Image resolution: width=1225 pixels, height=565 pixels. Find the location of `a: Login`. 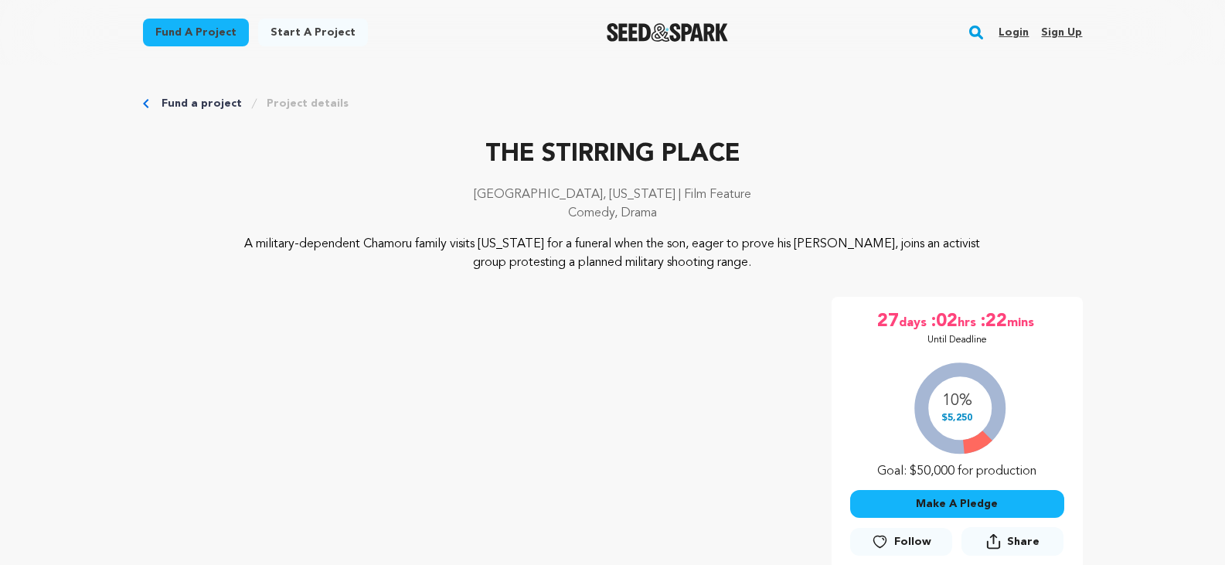

a: Login is located at coordinates (1013, 32).